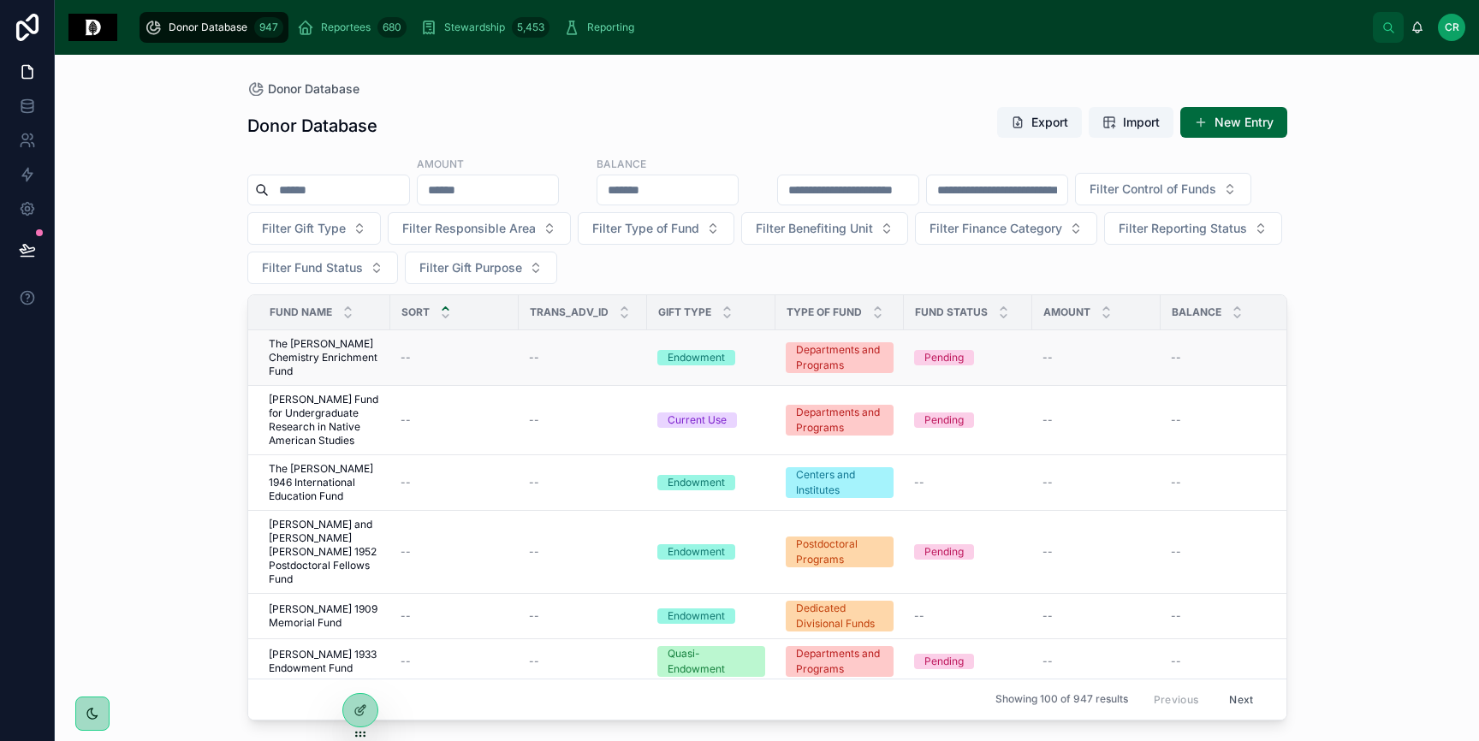 The height and width of the screenshot is (741, 1479). I want to click on a: Dedicated Divisional Funds, so click(840, 616).